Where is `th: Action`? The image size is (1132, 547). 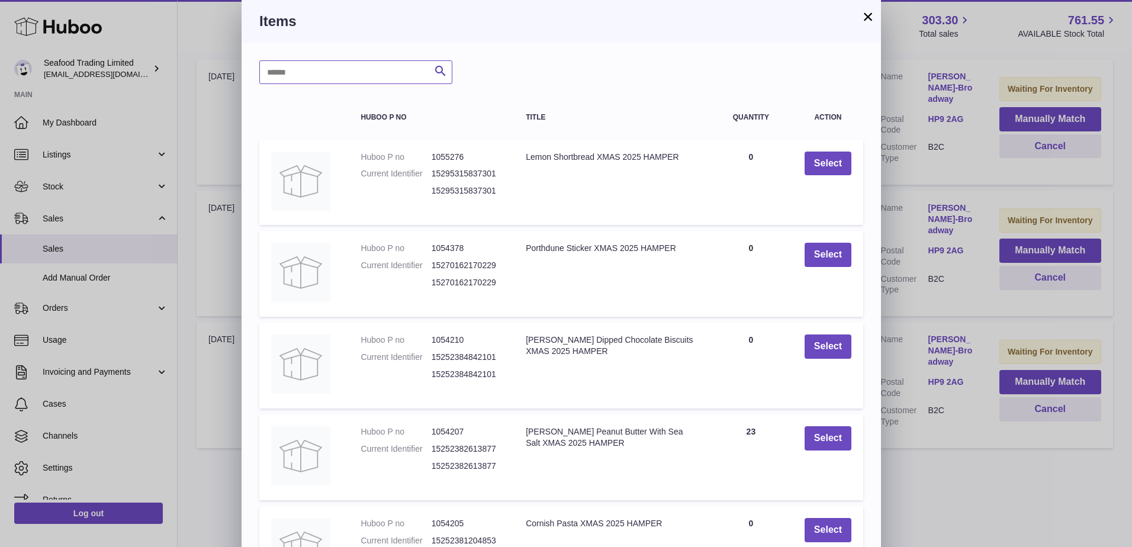
th: Action is located at coordinates (827, 117).